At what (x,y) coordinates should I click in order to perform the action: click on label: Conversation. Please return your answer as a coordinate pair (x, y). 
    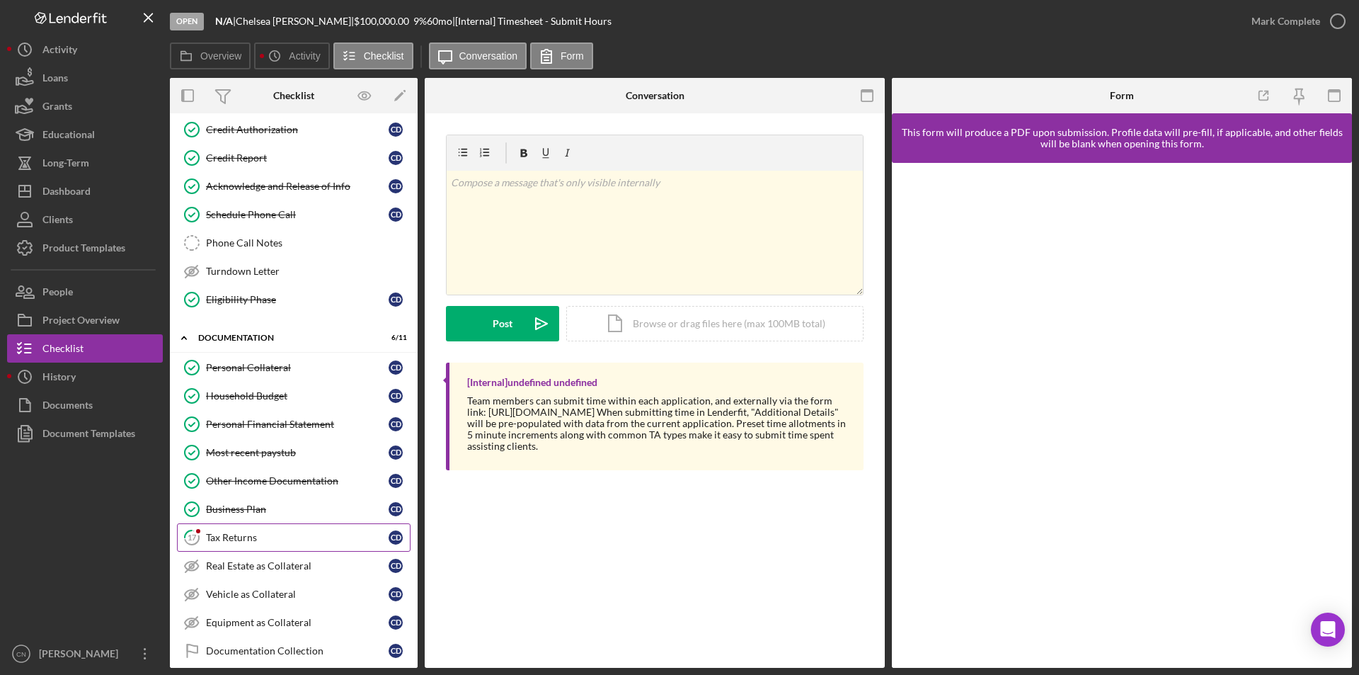
    Looking at the image, I should click on (488, 56).